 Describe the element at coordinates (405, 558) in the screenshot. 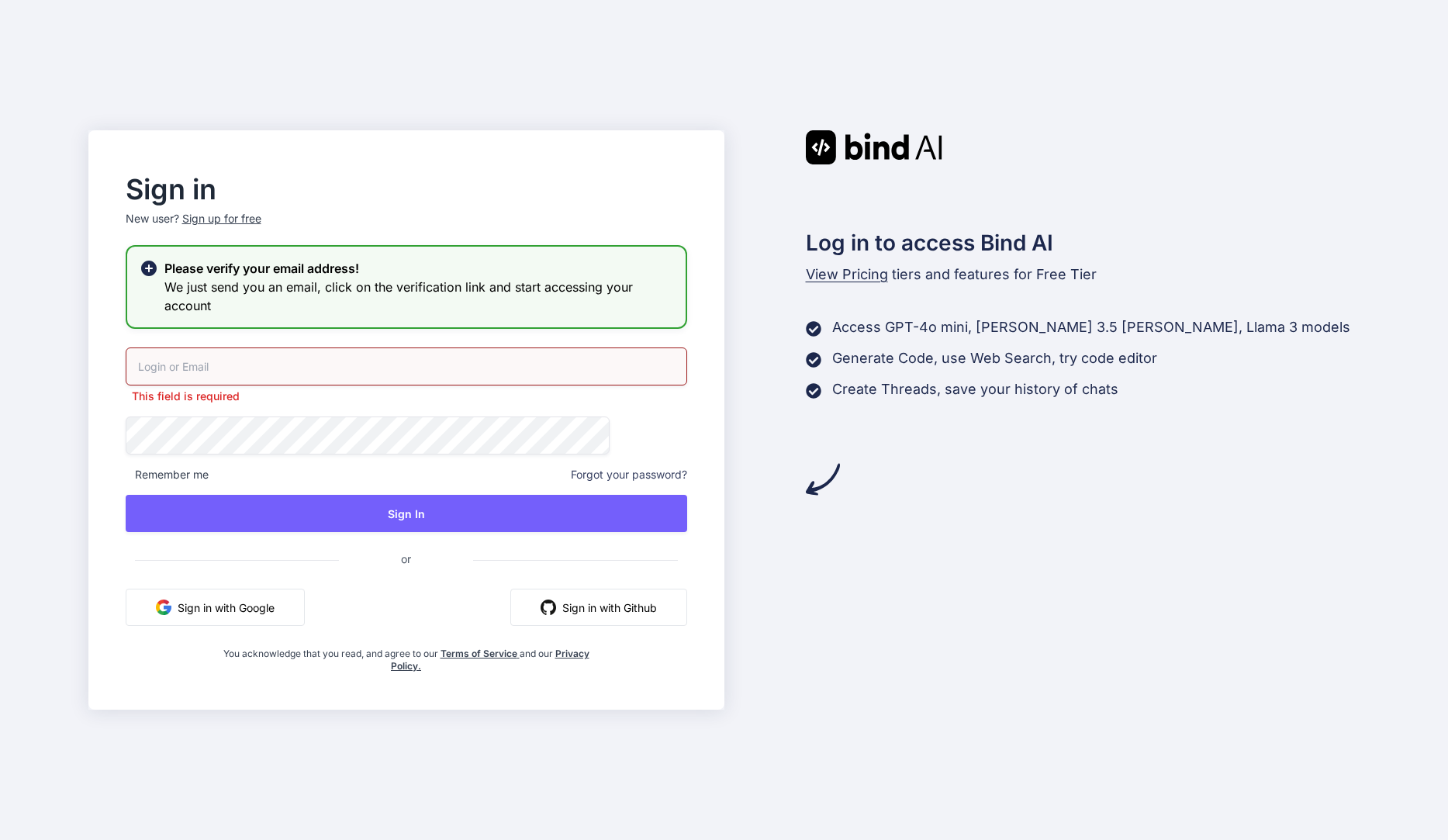

I see `span: or` at that location.